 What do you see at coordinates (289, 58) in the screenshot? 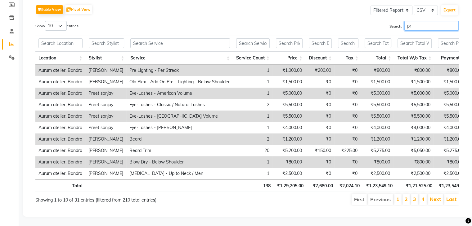
I see `th: Price: activate to sort column ascending` at bounding box center [289, 58].